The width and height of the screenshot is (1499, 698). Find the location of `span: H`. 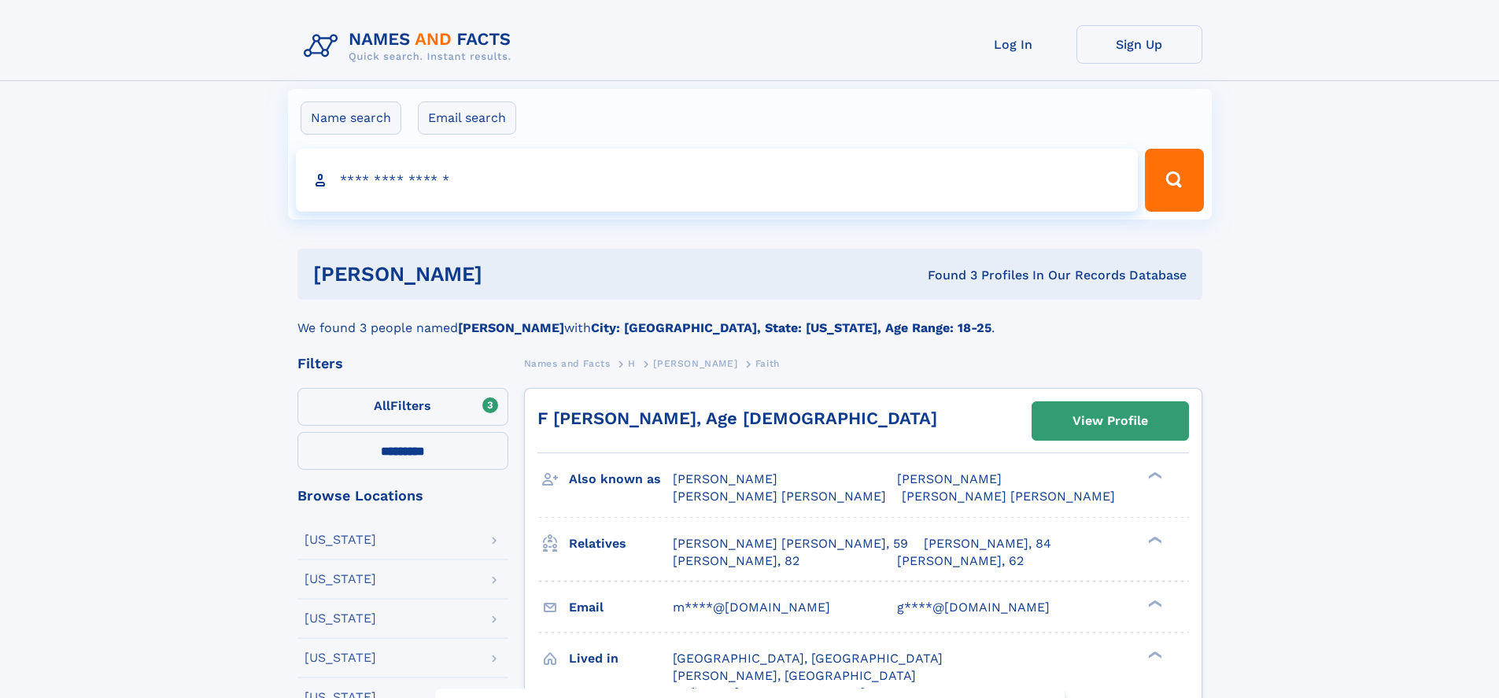

span: H is located at coordinates (632, 363).